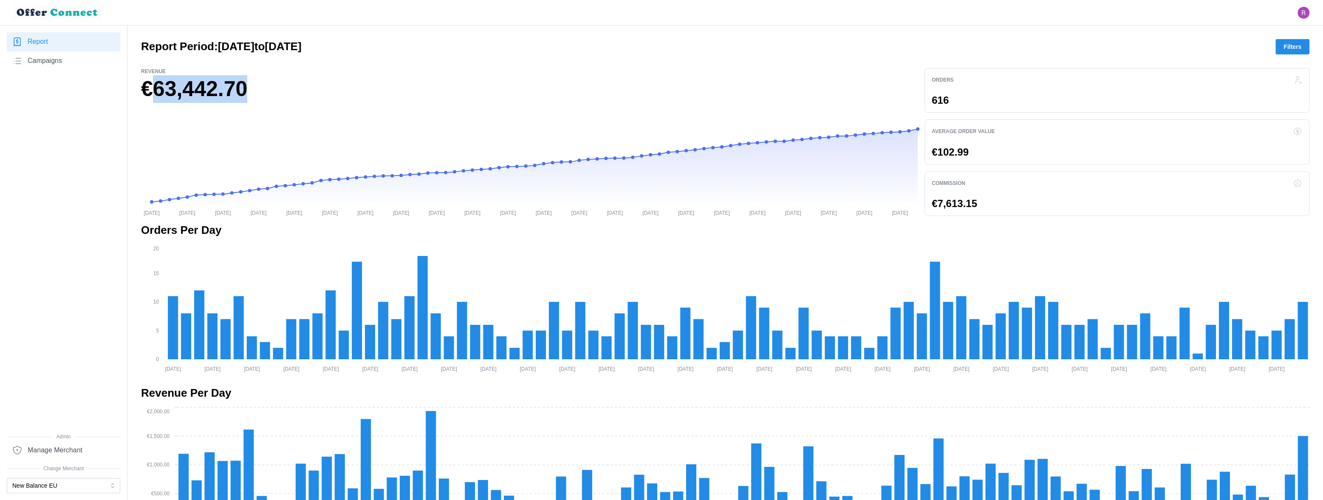  Describe the element at coordinates (156, 249) in the screenshot. I see `tspan: 20` at that location.